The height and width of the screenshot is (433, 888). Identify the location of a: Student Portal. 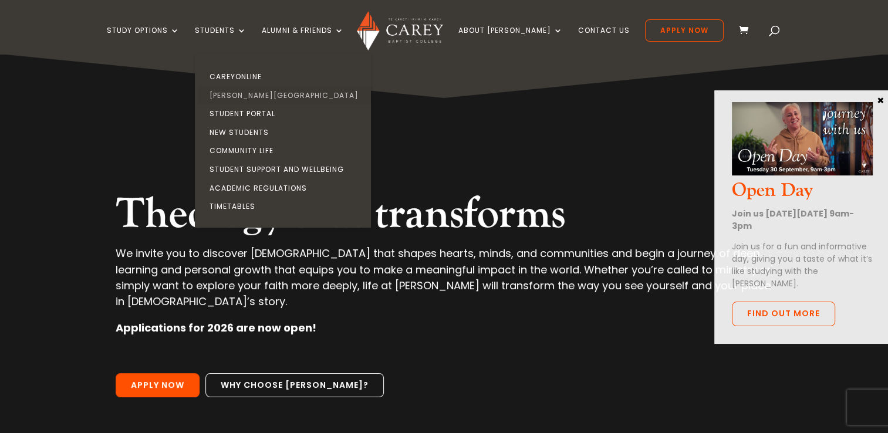
(286, 114).